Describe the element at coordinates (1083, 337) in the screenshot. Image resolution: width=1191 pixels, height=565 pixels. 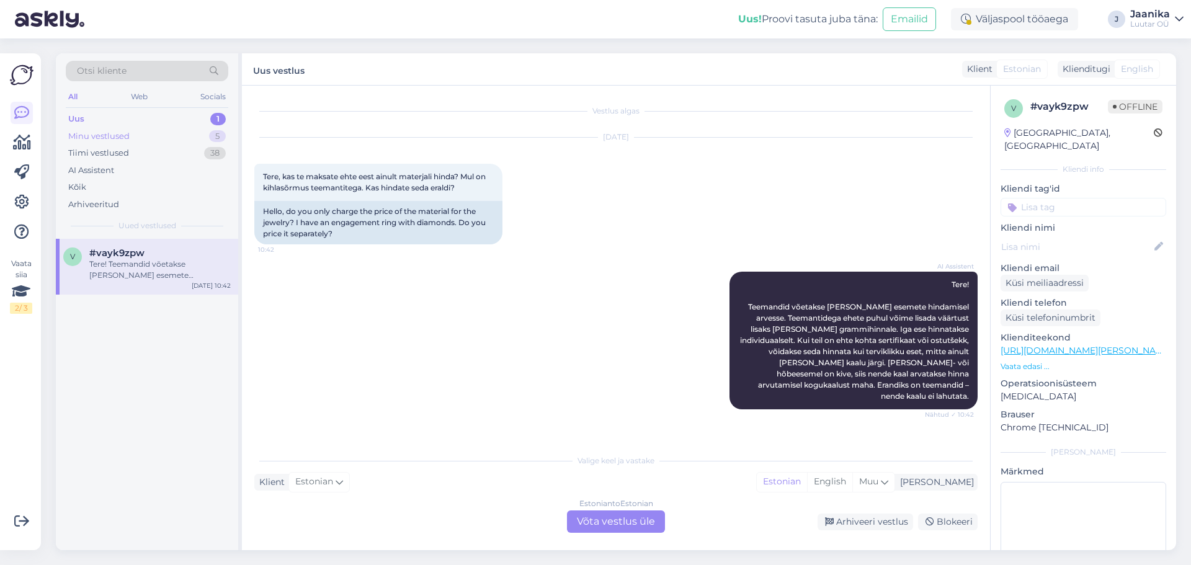
I see `p: Klienditeekond` at that location.